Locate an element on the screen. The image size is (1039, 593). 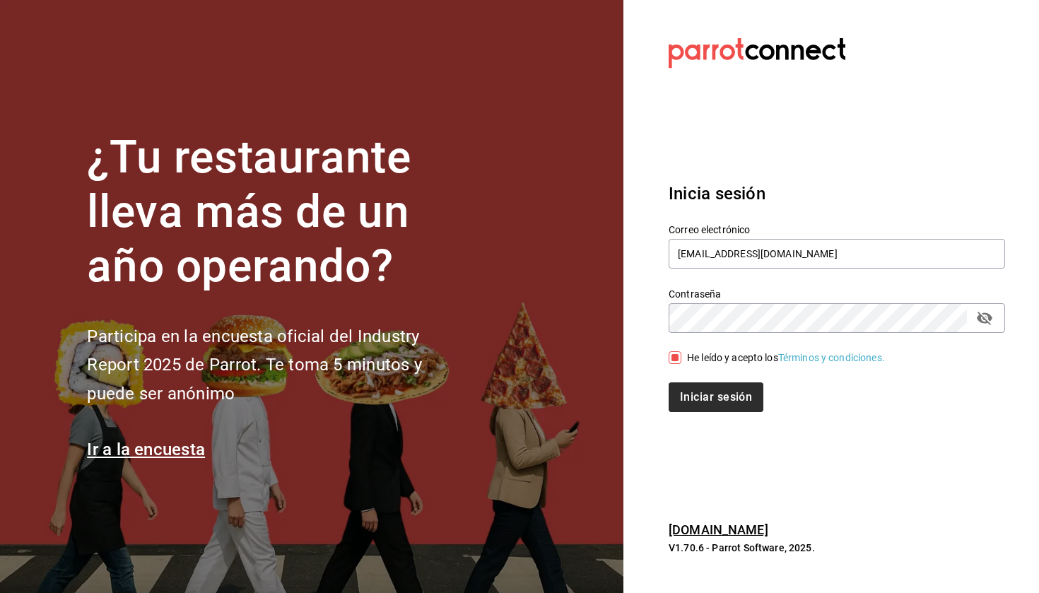
label: Contraseña is located at coordinates (837, 294).